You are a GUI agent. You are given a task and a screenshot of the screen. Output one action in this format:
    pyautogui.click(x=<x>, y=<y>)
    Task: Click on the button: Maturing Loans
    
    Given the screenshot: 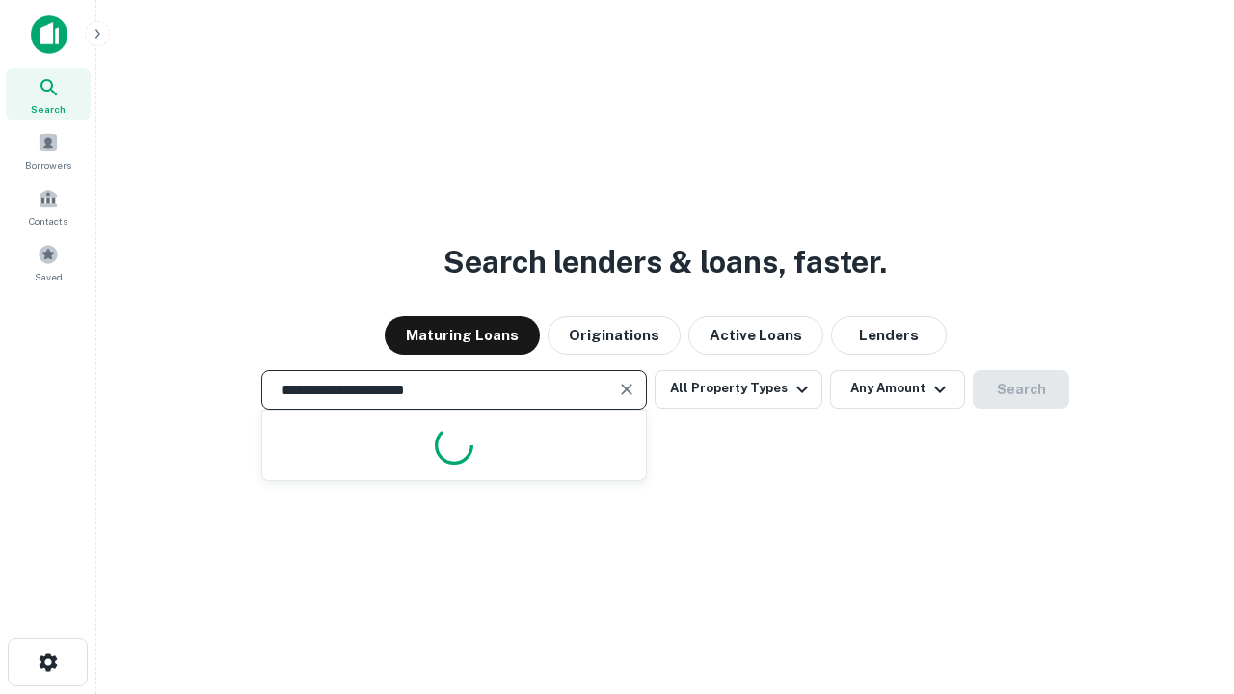 What is the action you would take?
    pyautogui.click(x=462, y=335)
    